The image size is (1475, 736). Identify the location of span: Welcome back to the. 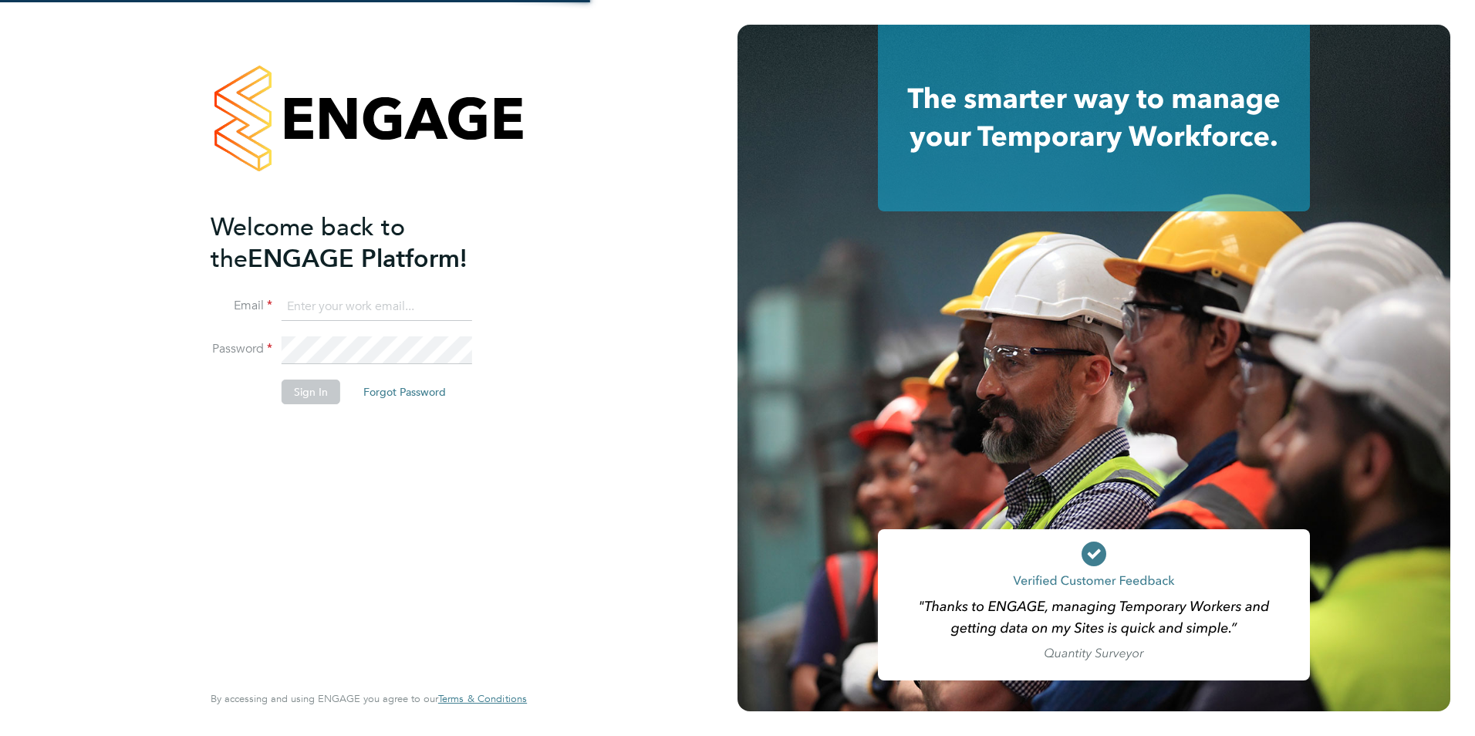
(308, 243).